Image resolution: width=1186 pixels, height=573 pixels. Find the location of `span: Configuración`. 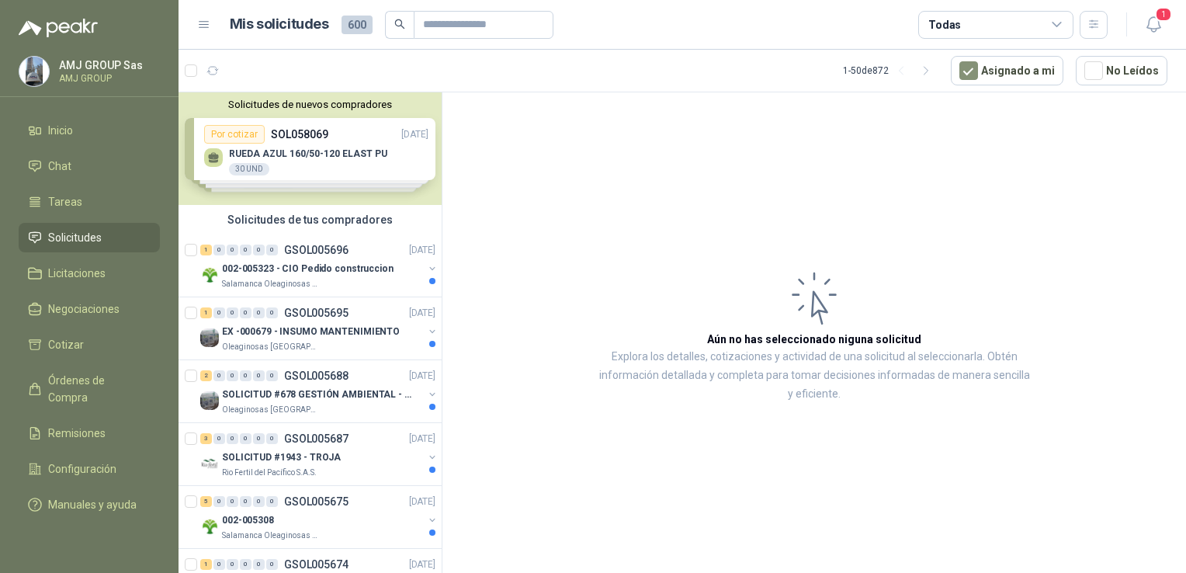

span: Configuración is located at coordinates (82, 469).